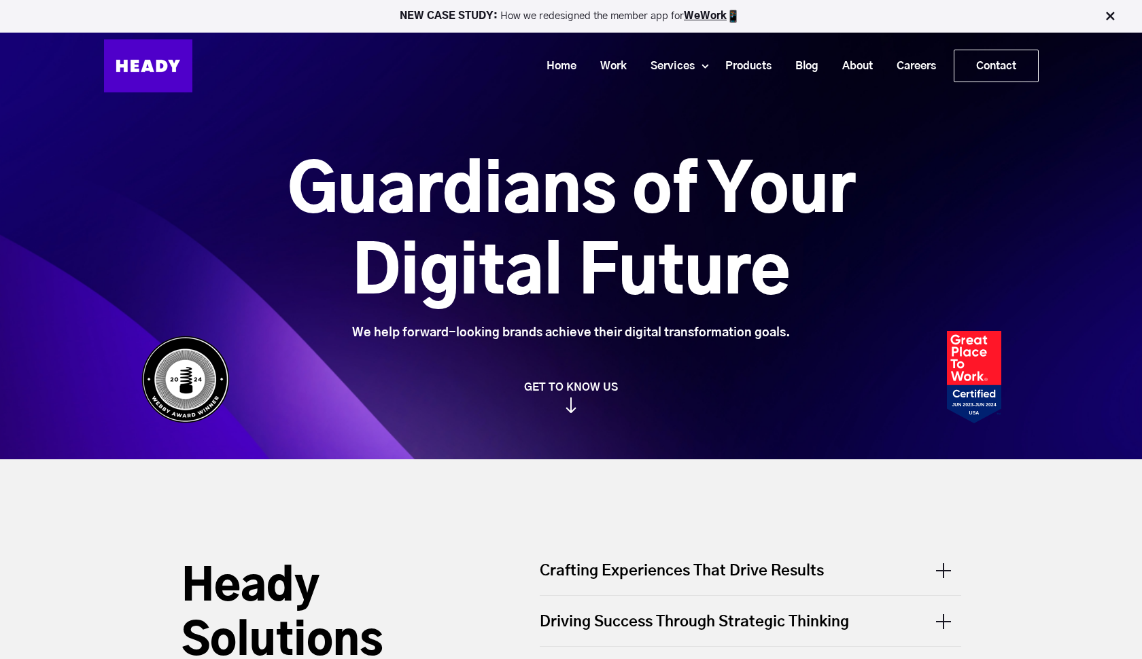  Describe the element at coordinates (148, 66) in the screenshot. I see `img: Heady_Logo_Web-01 (1)` at that location.